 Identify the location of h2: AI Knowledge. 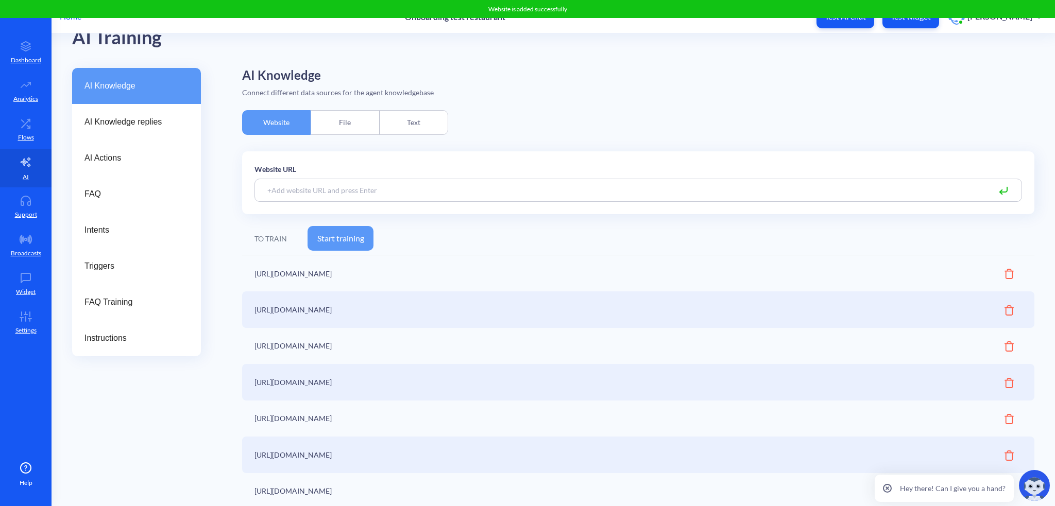
(638, 75).